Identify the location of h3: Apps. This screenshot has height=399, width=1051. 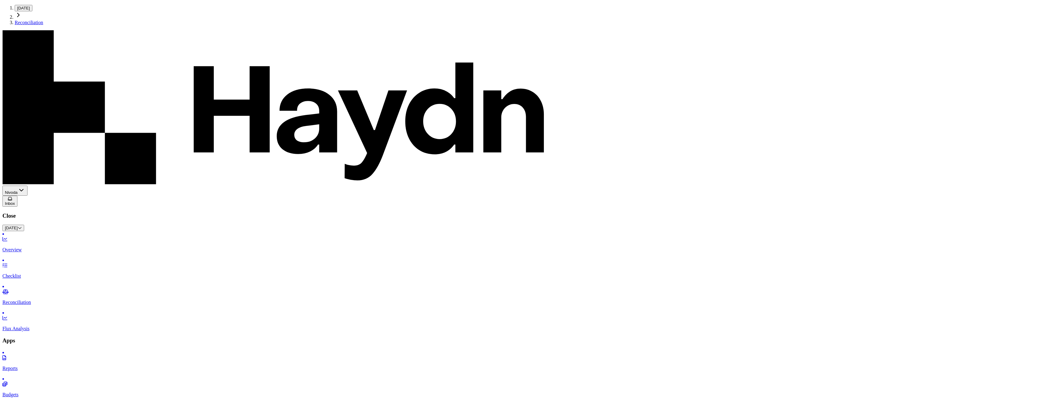
(525, 340).